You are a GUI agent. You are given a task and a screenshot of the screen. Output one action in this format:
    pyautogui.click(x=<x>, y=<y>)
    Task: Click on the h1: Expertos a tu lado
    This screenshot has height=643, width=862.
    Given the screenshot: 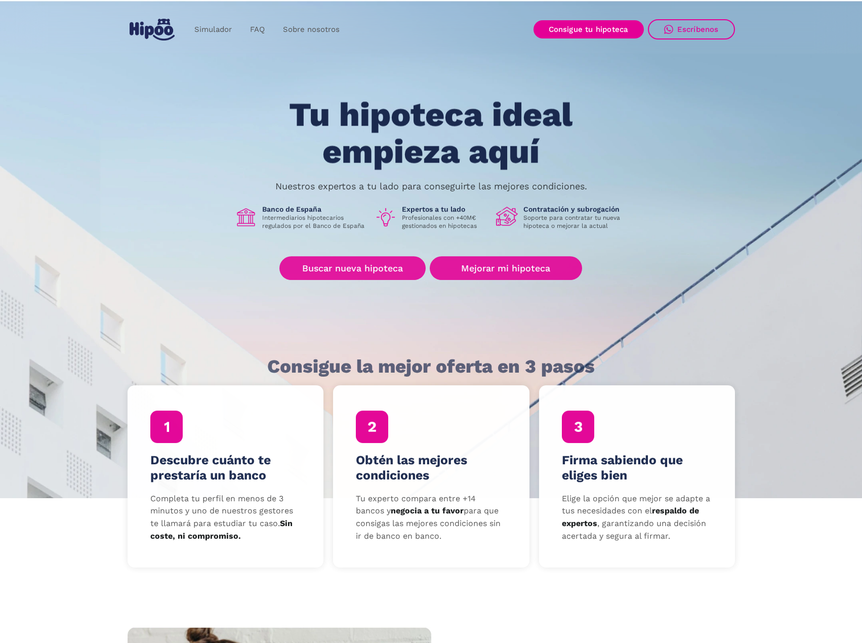 What is the action you would take?
    pyautogui.click(x=445, y=209)
    